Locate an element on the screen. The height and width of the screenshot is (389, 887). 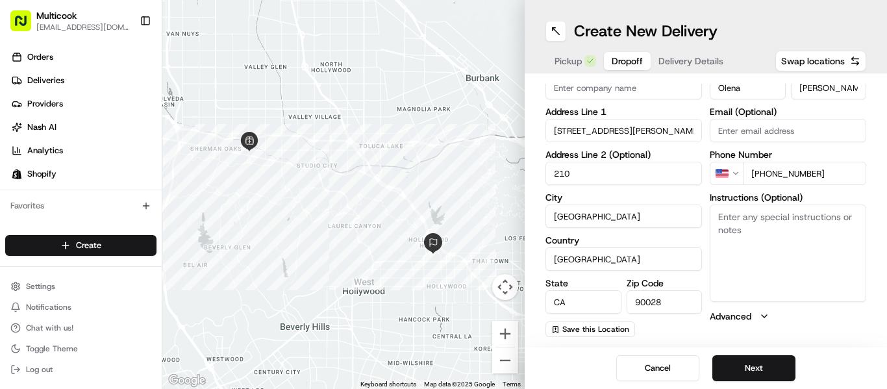
span: Pickup is located at coordinates (568, 61).